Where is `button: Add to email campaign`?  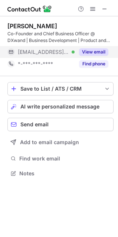
button: Add to email campaign is located at coordinates (60, 142).